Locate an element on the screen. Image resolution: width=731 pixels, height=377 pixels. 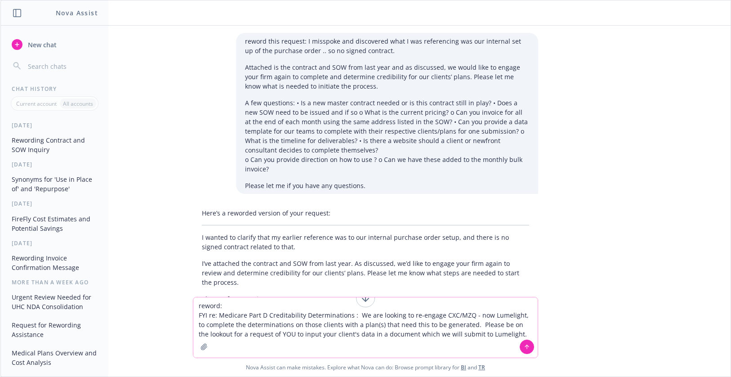
p: A few questions: • Is a new master contract needed or is this contract still in play? • Does a ne... is located at coordinates (387, 136).